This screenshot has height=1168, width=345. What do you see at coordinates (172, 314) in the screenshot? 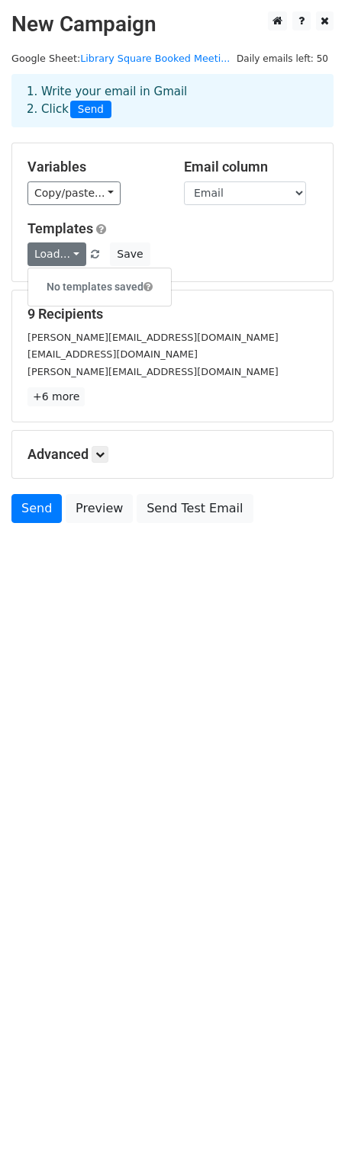
I see `h5: 9 Recipients` at bounding box center [172, 314].